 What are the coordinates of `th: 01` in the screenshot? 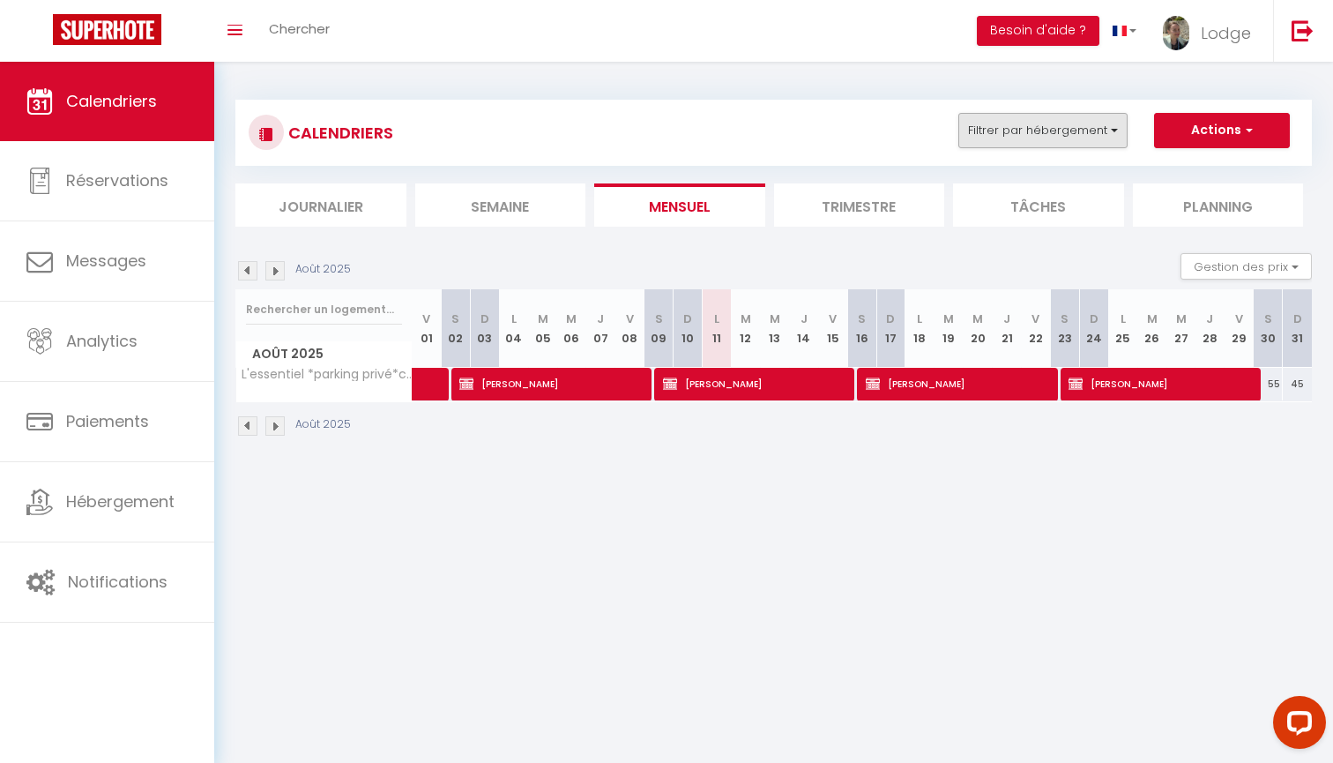 It's located at (427, 328).